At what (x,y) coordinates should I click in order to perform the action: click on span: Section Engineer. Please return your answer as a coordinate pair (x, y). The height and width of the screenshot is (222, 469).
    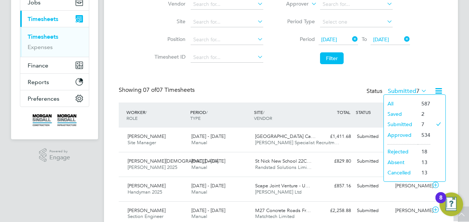
    Looking at the image, I should click on (145, 216).